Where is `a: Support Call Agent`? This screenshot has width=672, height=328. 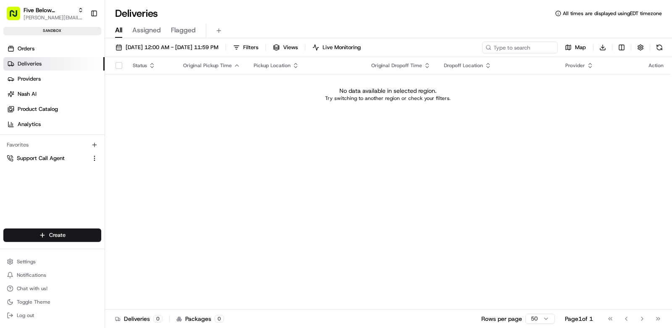
a: Support Call Agent is located at coordinates (47, 158).